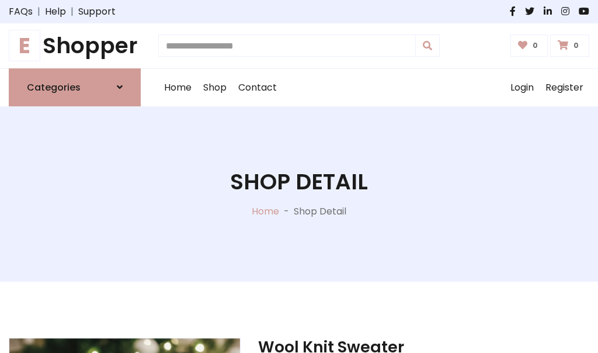  Describe the element at coordinates (75, 46) in the screenshot. I see `a: EShopper` at that location.